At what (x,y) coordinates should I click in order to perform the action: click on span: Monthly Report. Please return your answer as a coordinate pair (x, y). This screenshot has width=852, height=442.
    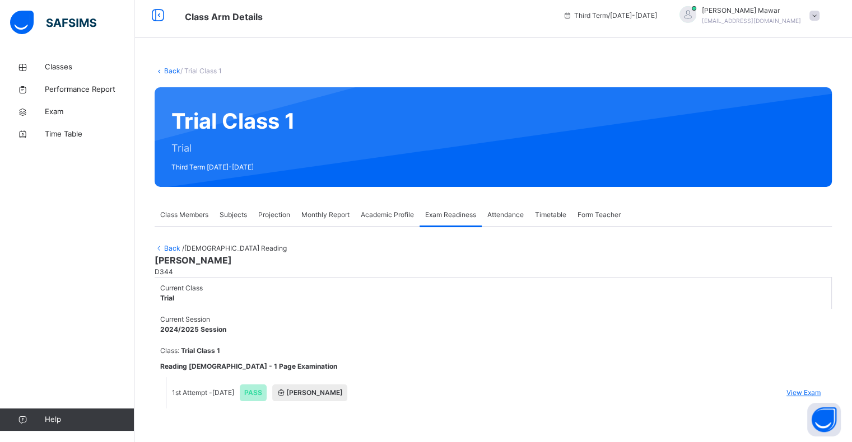
    Looking at the image, I should click on (325, 215).